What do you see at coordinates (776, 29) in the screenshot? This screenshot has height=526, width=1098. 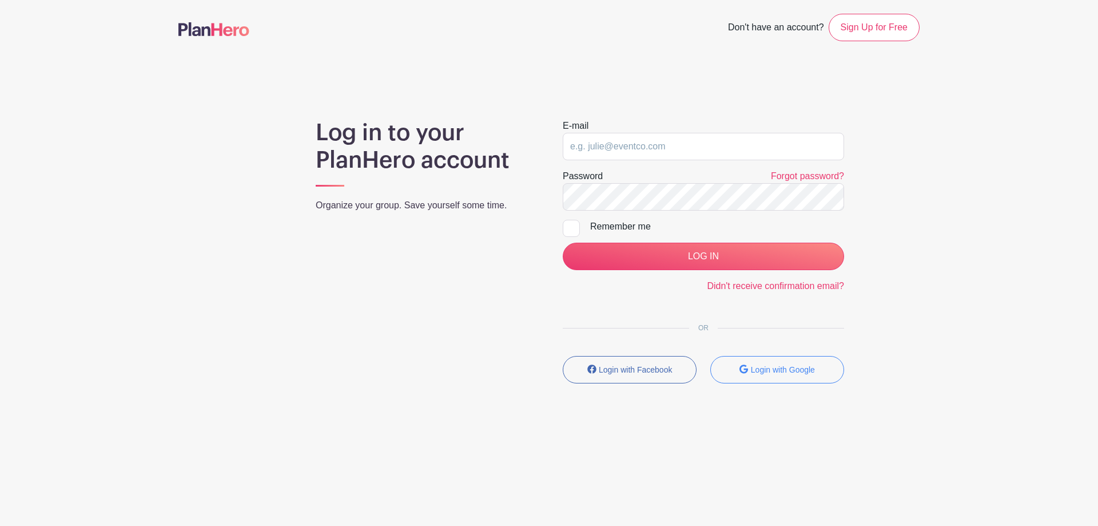 I see `span: Don't have an account?` at bounding box center [776, 29].